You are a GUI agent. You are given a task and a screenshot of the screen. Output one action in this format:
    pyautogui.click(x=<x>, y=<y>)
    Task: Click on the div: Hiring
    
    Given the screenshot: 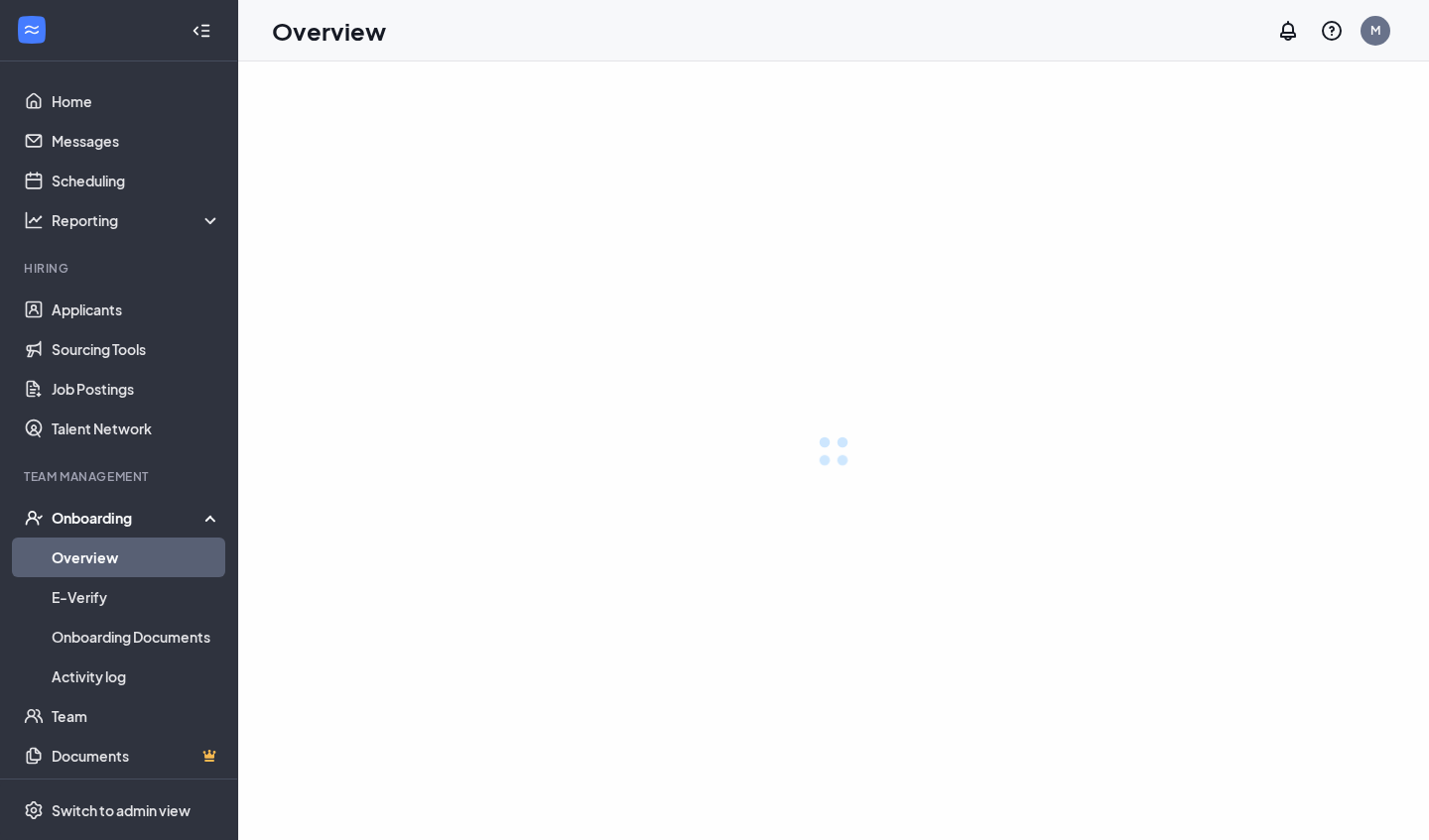 What is the action you would take?
    pyautogui.click(x=120, y=268)
    